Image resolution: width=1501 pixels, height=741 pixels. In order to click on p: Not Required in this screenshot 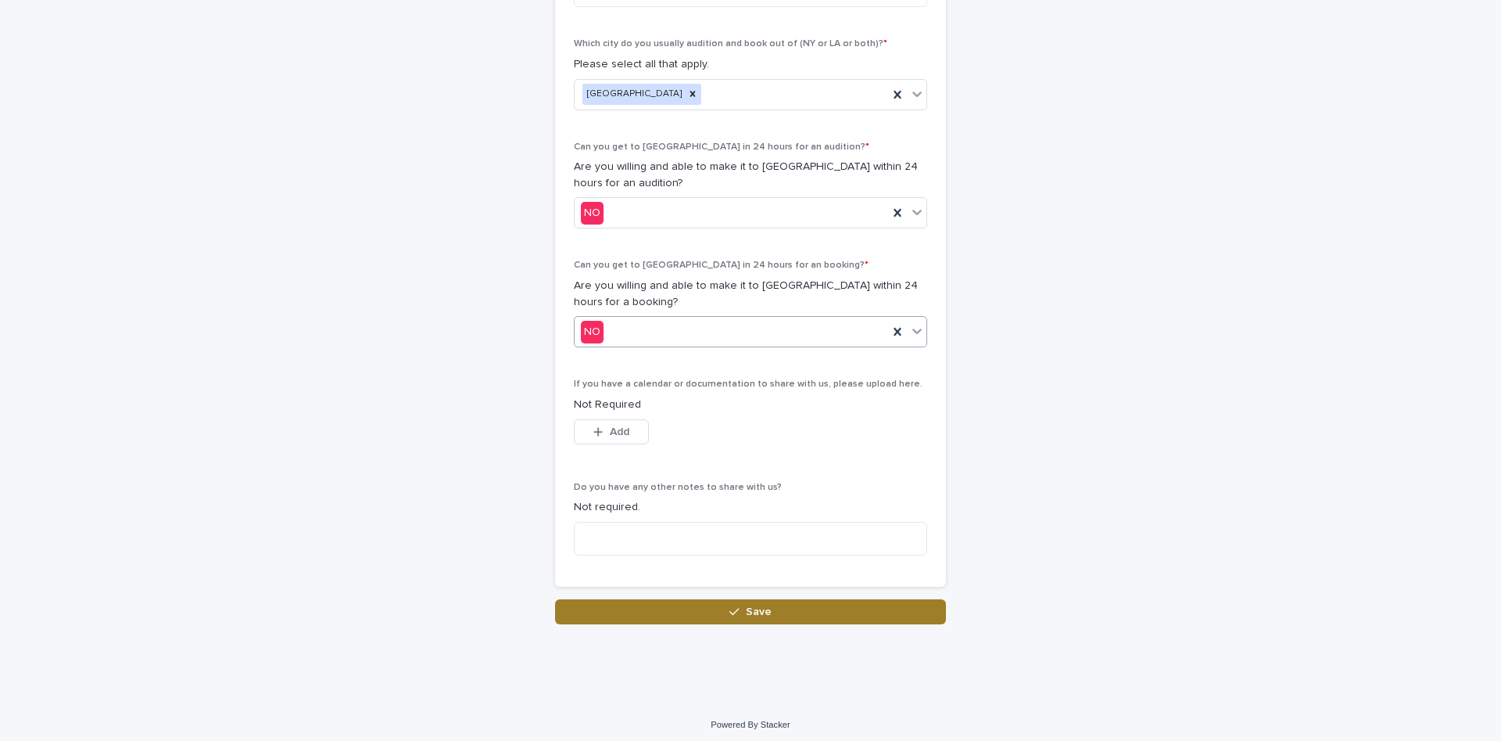, I will do `click(751, 404)`.